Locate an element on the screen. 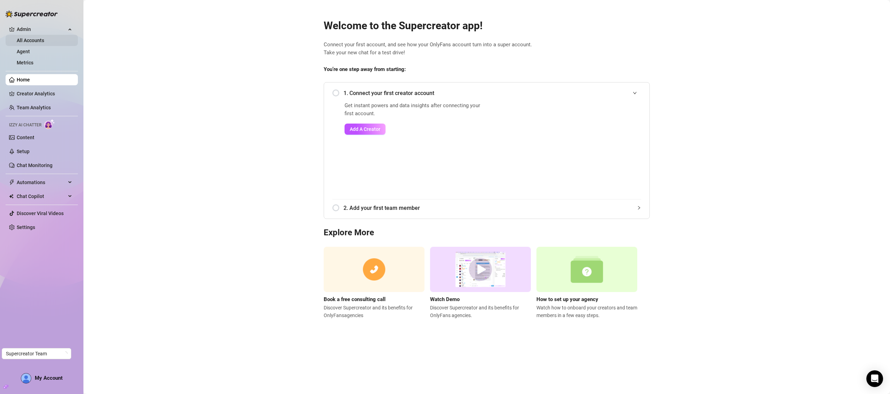 Image resolution: width=890 pixels, height=394 pixels. a: Agent is located at coordinates (23, 51).